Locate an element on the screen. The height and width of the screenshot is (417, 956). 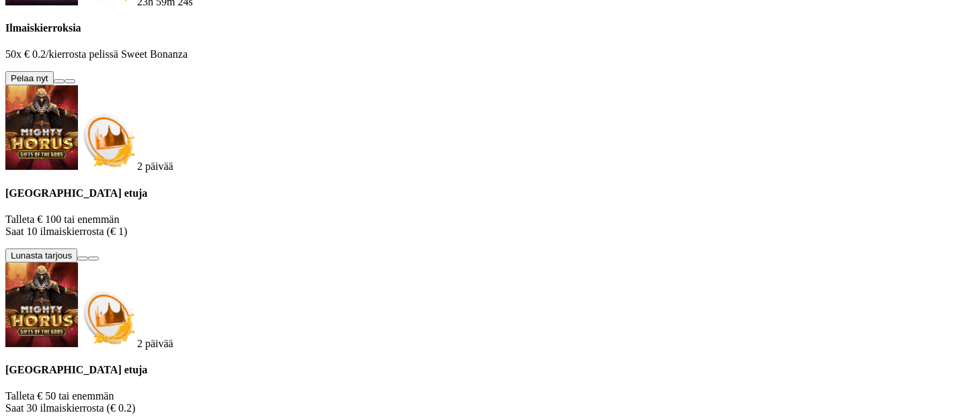
button: Lunasta tarjous is located at coordinates (41, 255).